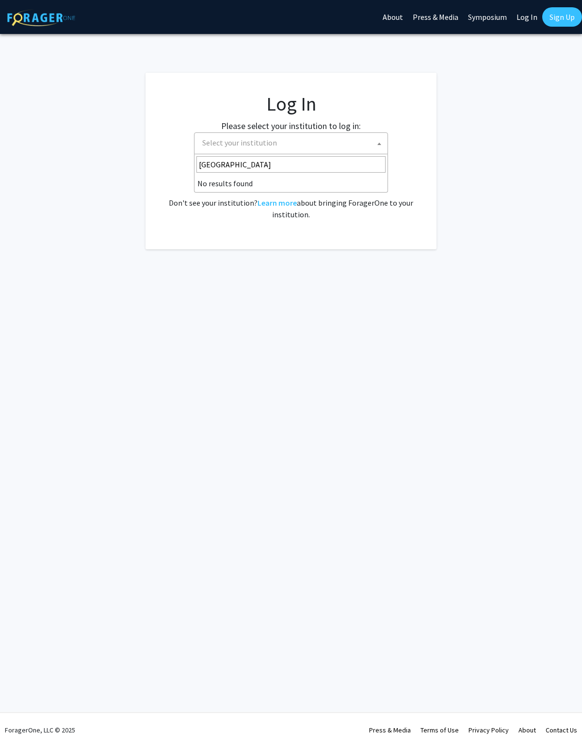  Describe the element at coordinates (291, 104) in the screenshot. I see `h1: Log In` at that location.